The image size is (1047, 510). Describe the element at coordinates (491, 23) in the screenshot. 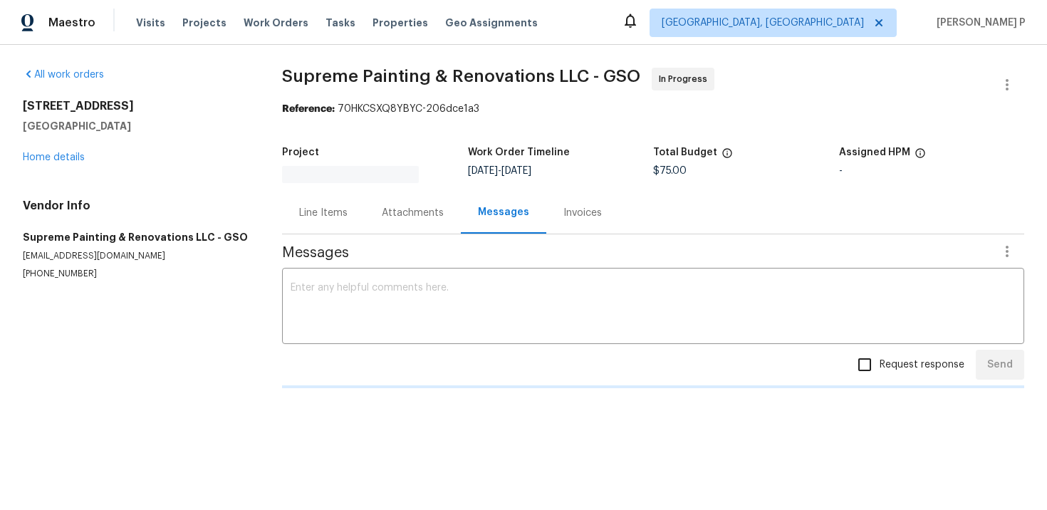

I see `span: Geo Assignments` at that location.